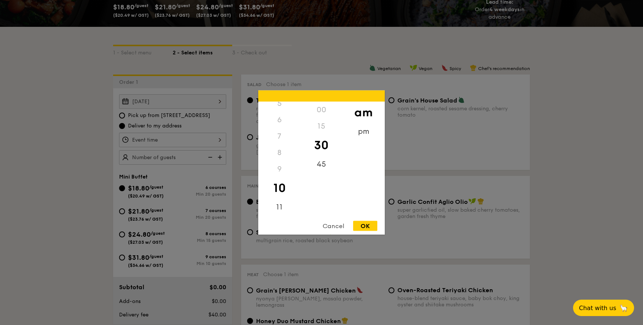 Image resolution: width=643 pixels, height=325 pixels. Describe the element at coordinates (334, 226) in the screenshot. I see `div: Cancel` at that location.